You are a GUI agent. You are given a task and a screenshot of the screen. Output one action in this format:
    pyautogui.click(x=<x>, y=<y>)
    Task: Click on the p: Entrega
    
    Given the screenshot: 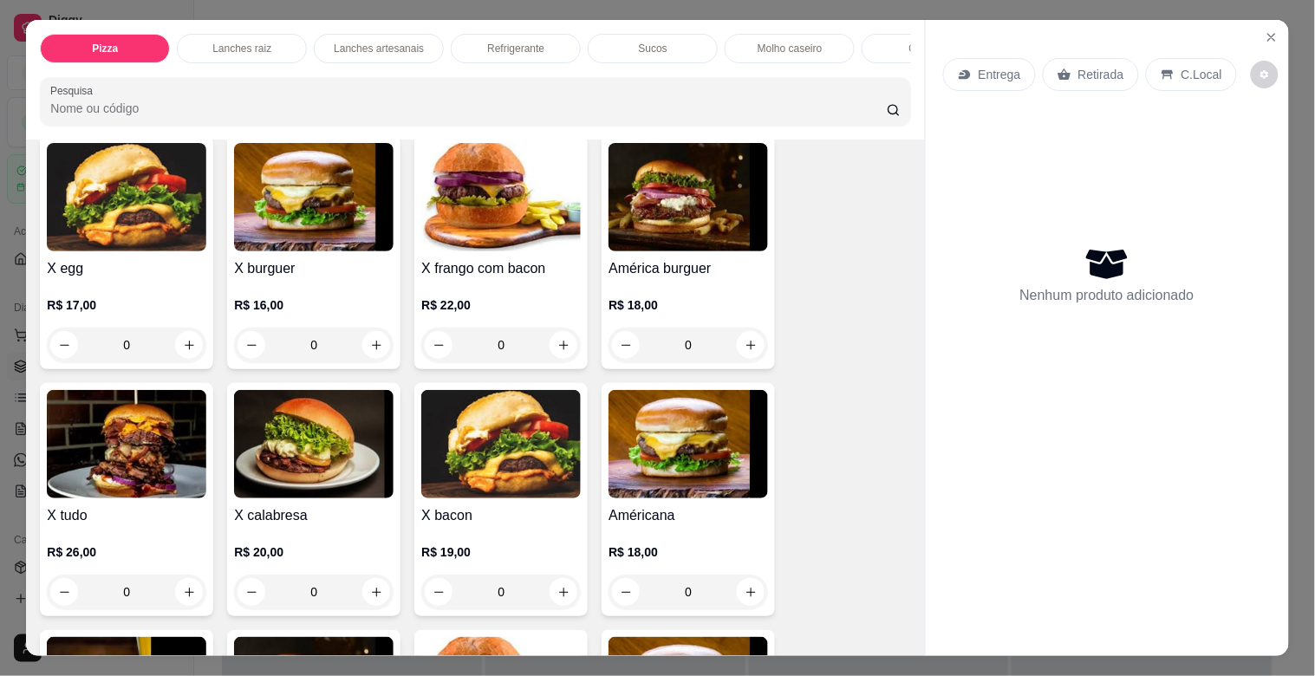 What is the action you would take?
    pyautogui.click(x=999, y=75)
    